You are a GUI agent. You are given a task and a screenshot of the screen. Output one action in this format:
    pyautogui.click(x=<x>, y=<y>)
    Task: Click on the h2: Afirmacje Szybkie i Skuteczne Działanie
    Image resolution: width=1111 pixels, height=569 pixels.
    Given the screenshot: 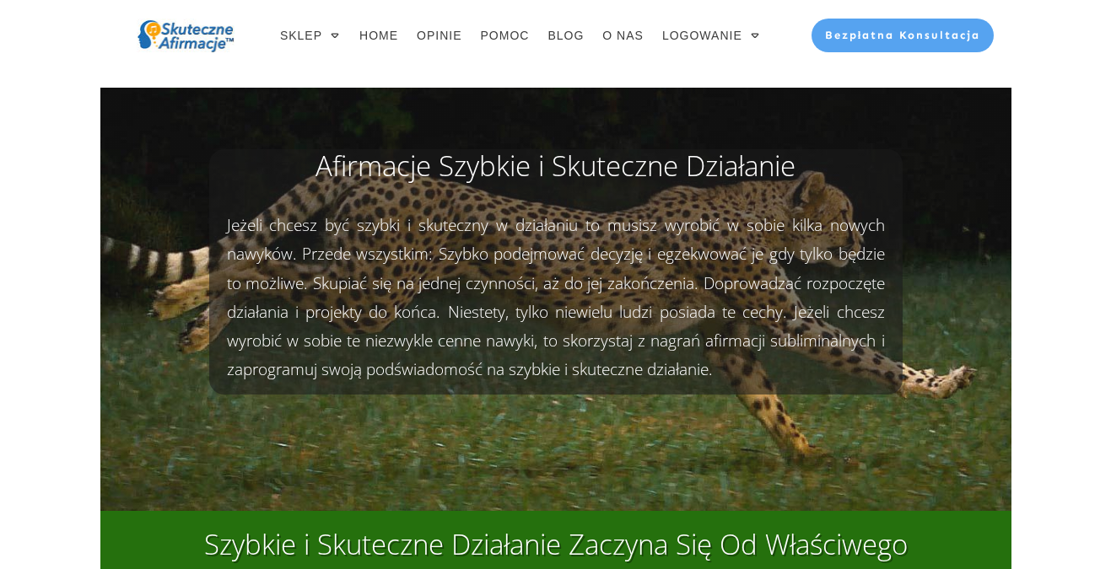 What is the action you would take?
    pyautogui.click(x=556, y=175)
    